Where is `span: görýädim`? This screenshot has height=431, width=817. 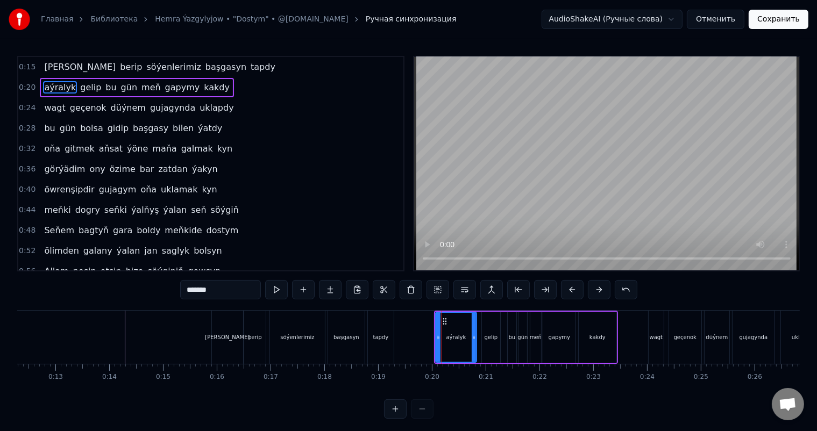 span: görýädim is located at coordinates (65, 169).